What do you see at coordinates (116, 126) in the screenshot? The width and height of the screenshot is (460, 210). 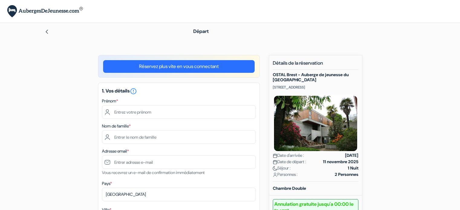 I see `label: Nom de famille` at bounding box center [116, 126].